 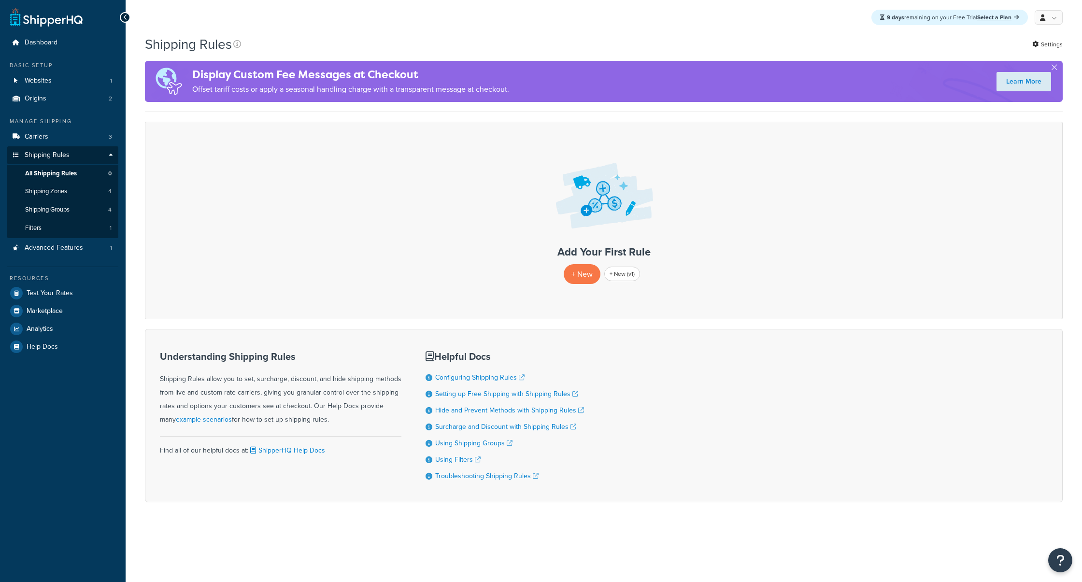 I want to click on li: Marketplace, so click(x=63, y=311).